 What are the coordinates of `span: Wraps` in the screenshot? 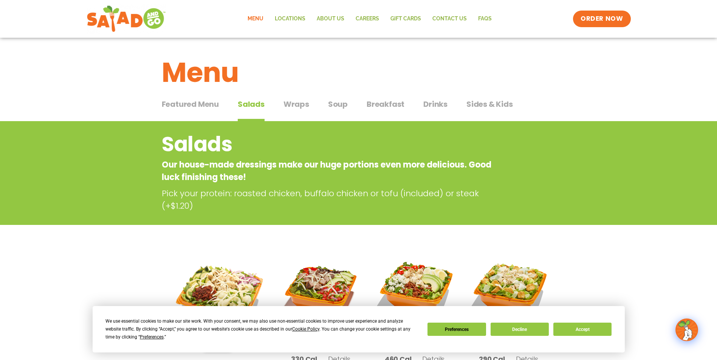 It's located at (296, 104).